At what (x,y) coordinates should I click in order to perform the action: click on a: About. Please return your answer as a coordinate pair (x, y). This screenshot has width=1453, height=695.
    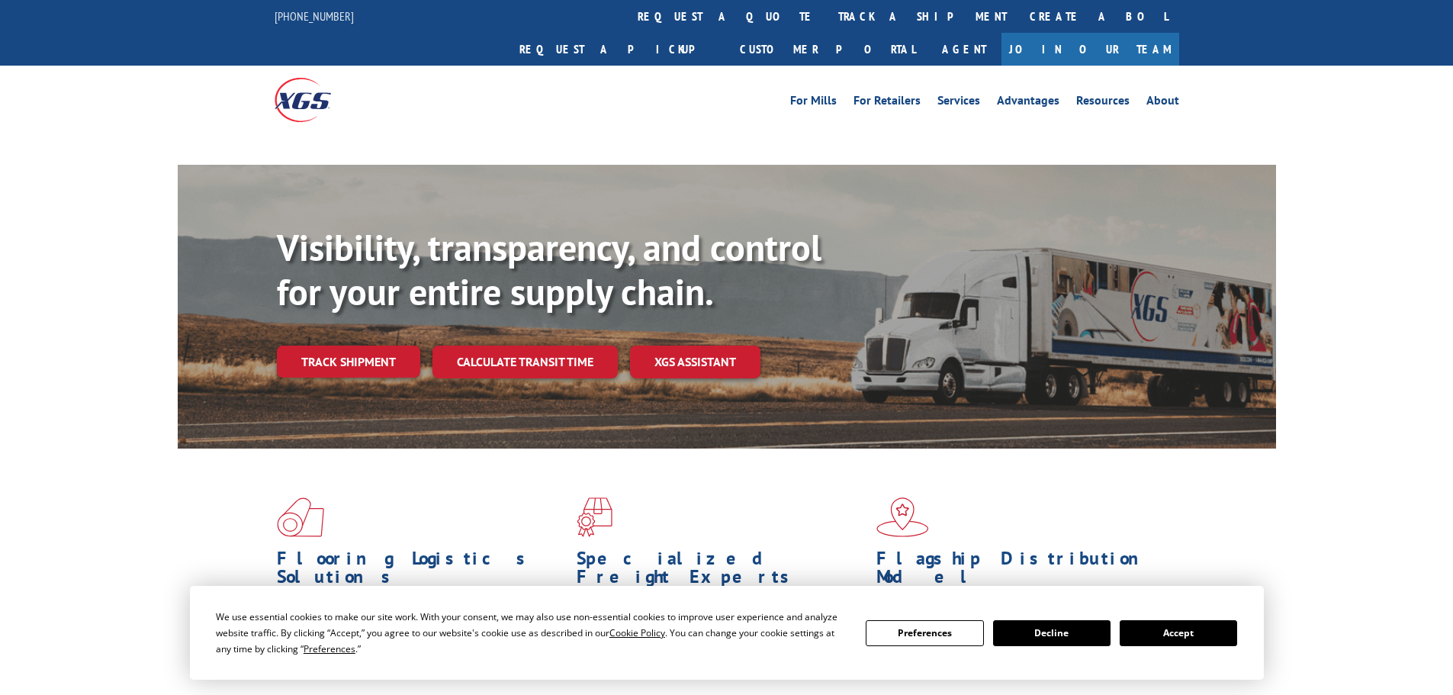
    Looking at the image, I should click on (1162, 103).